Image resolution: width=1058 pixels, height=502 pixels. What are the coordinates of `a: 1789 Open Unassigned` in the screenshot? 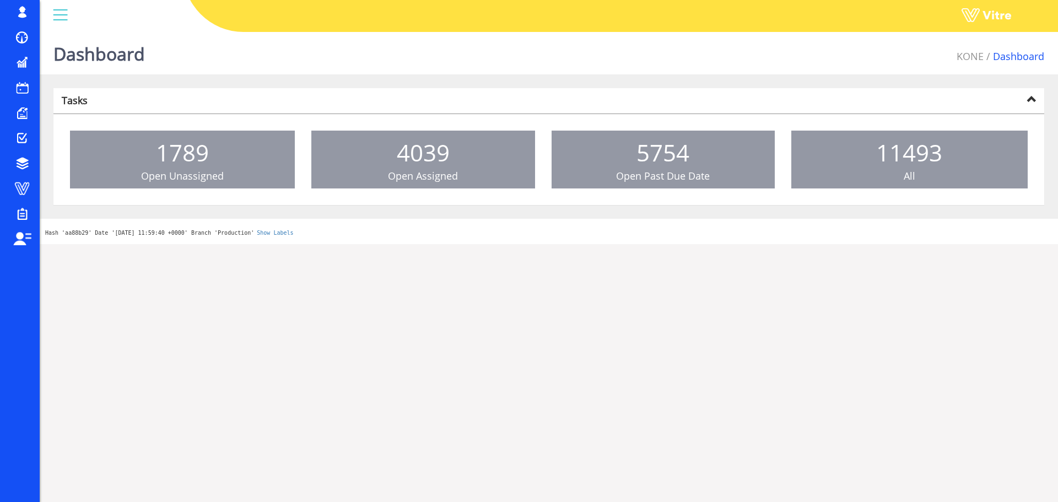 It's located at (182, 160).